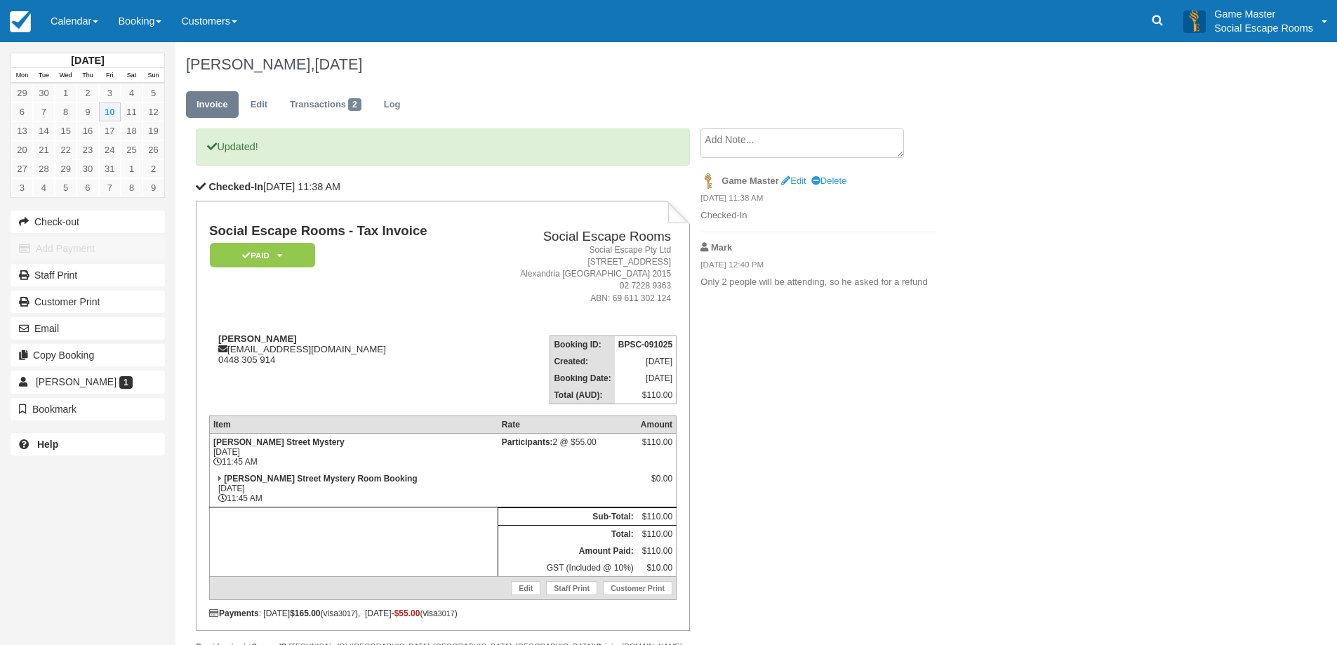  What do you see at coordinates (236, 187) in the screenshot?
I see `b: Checked-In` at bounding box center [236, 187].